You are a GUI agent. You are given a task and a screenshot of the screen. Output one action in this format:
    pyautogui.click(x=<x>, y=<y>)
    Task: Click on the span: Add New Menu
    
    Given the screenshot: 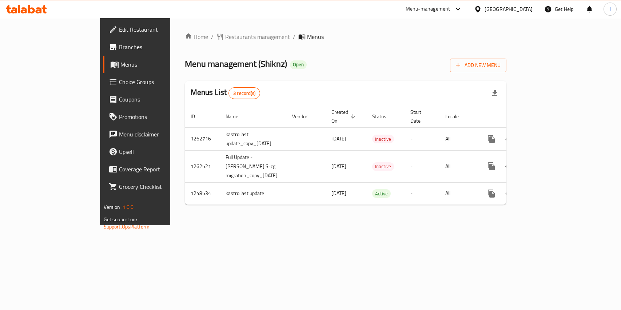 What is the action you would take?
    pyautogui.click(x=478, y=65)
    